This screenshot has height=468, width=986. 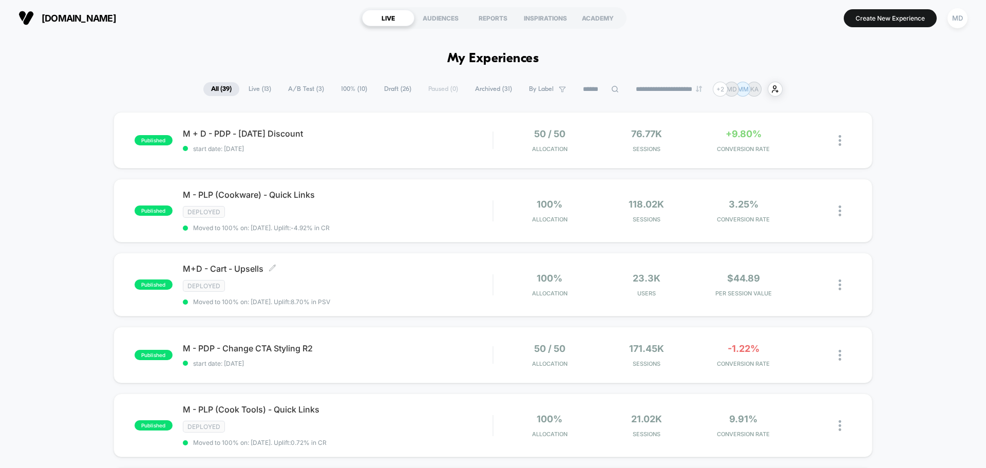 What do you see at coordinates (744, 134) in the screenshot?
I see `span: +9.80%` at bounding box center [744, 134].